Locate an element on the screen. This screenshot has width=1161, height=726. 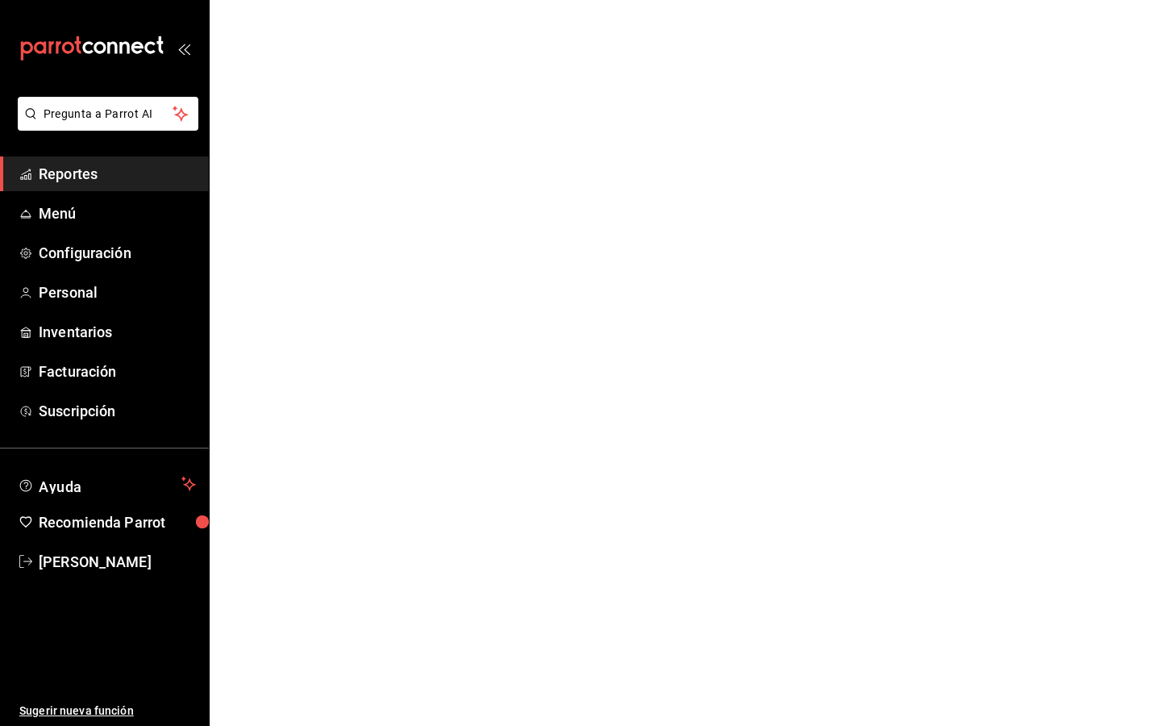
span: Configuración is located at coordinates (117, 252).